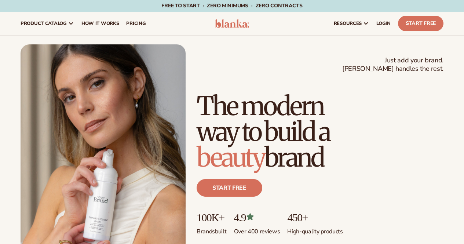 The width and height of the screenshot is (464, 244). What do you see at coordinates (232, 23) in the screenshot?
I see `a: logo` at bounding box center [232, 23].